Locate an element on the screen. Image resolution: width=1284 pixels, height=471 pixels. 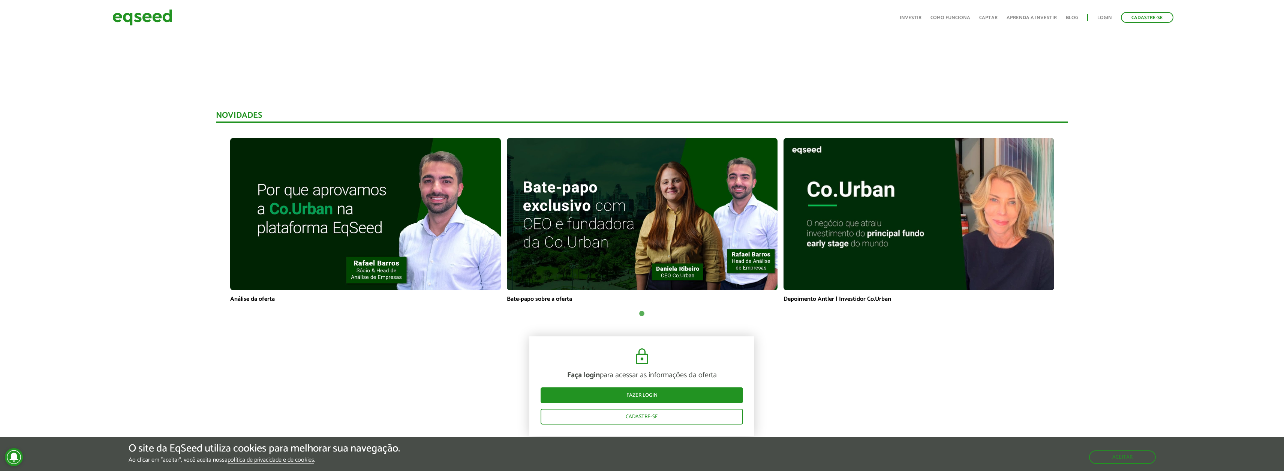
p: para acessar as informações da oferta is located at coordinates (642, 375).